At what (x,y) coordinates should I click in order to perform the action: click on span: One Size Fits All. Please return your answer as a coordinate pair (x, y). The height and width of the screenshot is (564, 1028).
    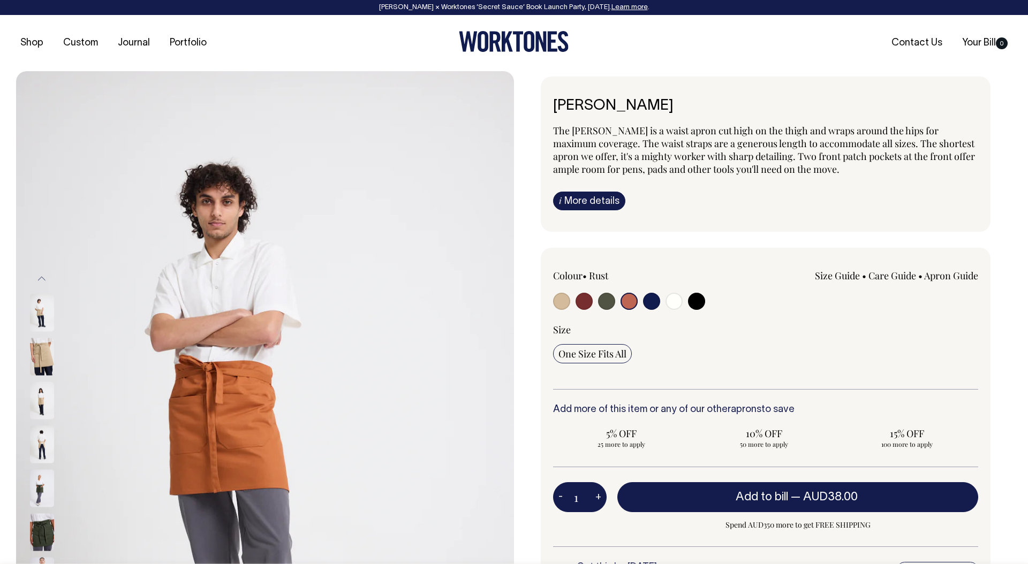
    Looking at the image, I should click on (592, 354).